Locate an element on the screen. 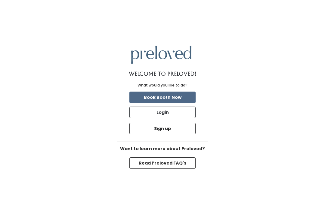 The image size is (325, 224). button: Sign up is located at coordinates (162, 129).